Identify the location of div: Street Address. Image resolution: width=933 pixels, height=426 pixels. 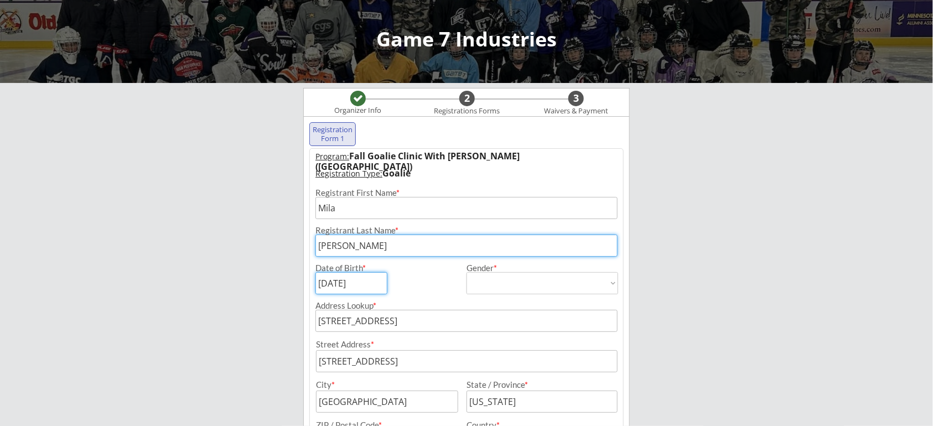
(467, 344).